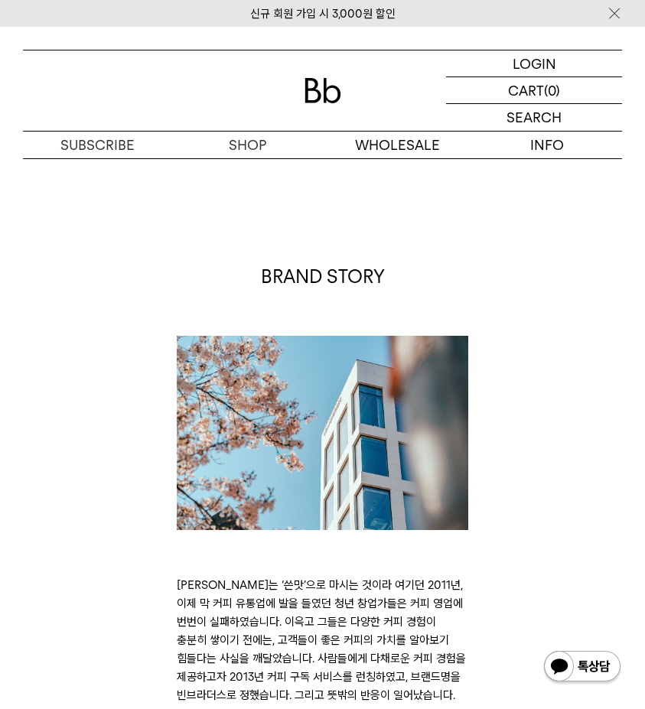 This screenshot has width=645, height=709. What do you see at coordinates (248, 145) in the screenshot?
I see `a: SHOP` at bounding box center [248, 145].